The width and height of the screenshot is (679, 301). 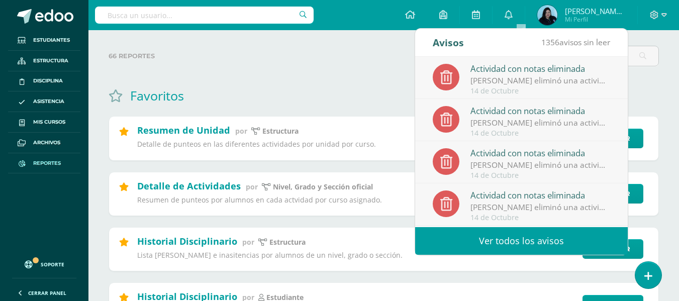 I want to click on h2: Resumen de Unidad, so click(x=184, y=130).